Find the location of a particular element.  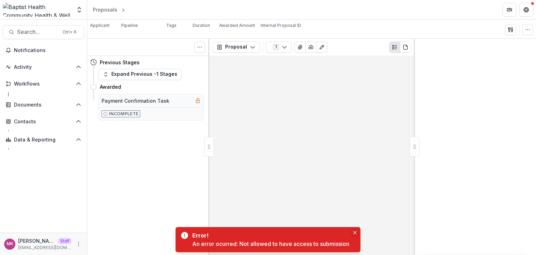

p: Pipeline is located at coordinates (129, 25).